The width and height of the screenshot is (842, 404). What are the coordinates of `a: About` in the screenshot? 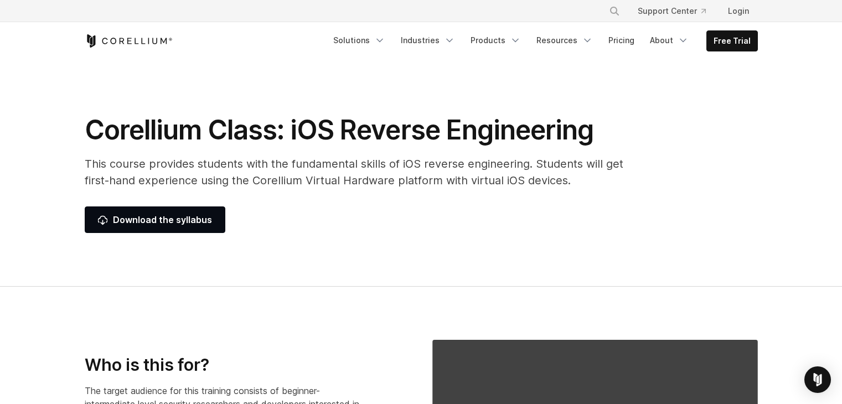 It's located at (670, 40).